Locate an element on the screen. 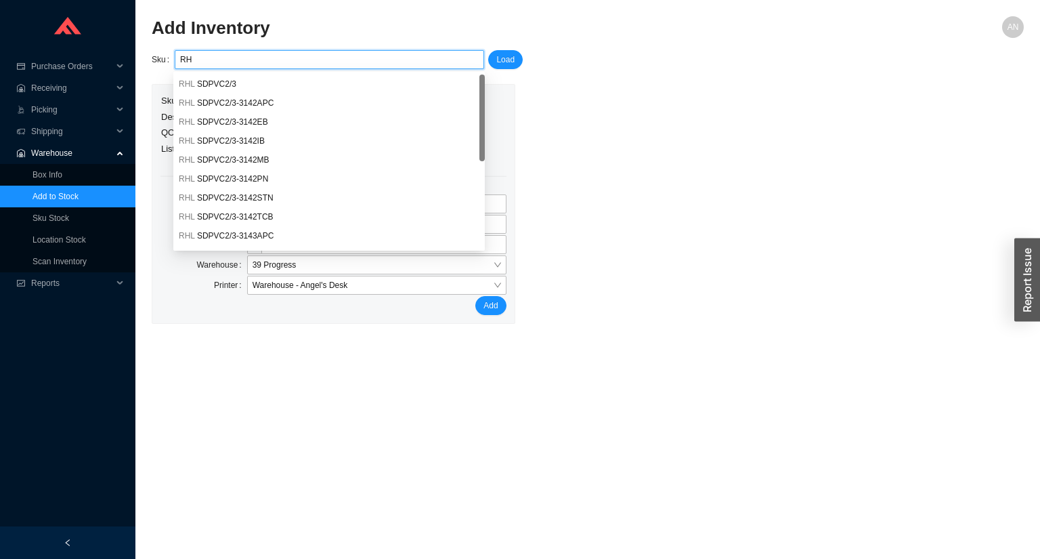  span: Shipping is located at coordinates (72, 131).